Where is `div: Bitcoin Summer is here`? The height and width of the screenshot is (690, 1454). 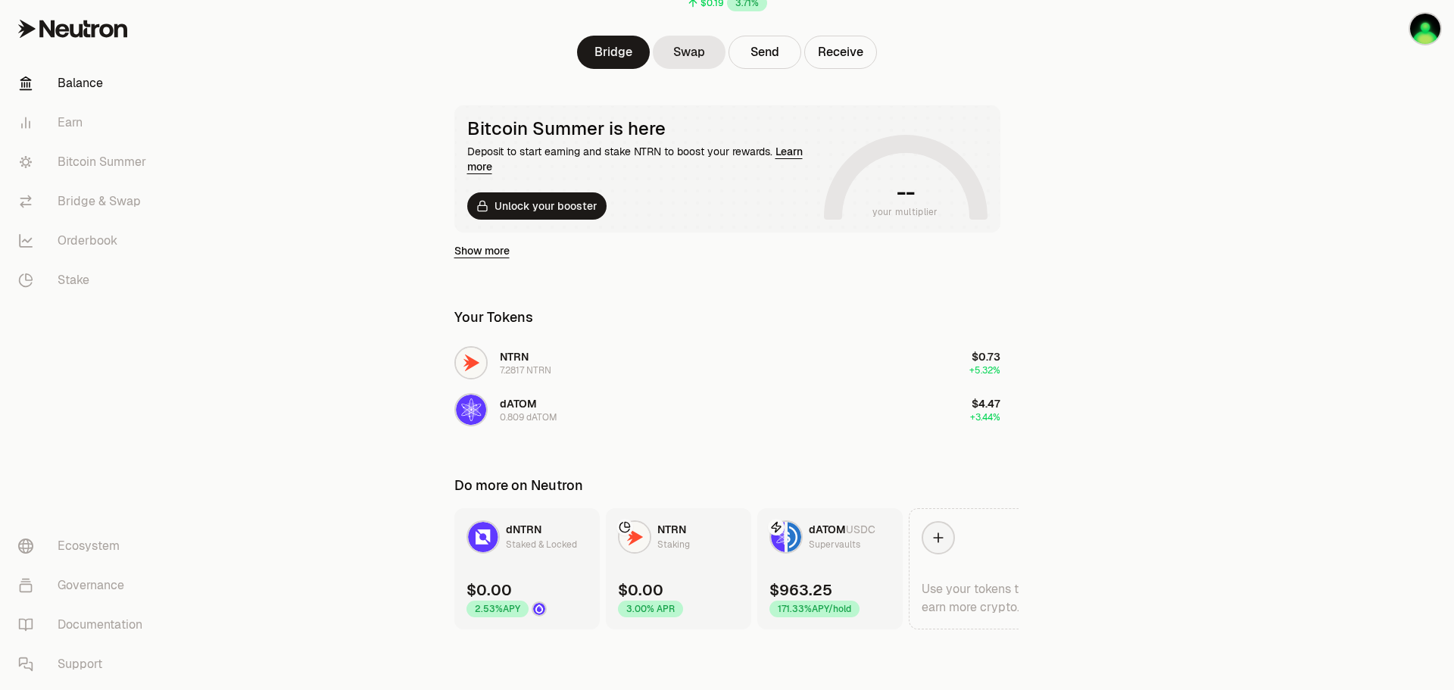
div: Bitcoin Summer is here is located at coordinates (642, 129).